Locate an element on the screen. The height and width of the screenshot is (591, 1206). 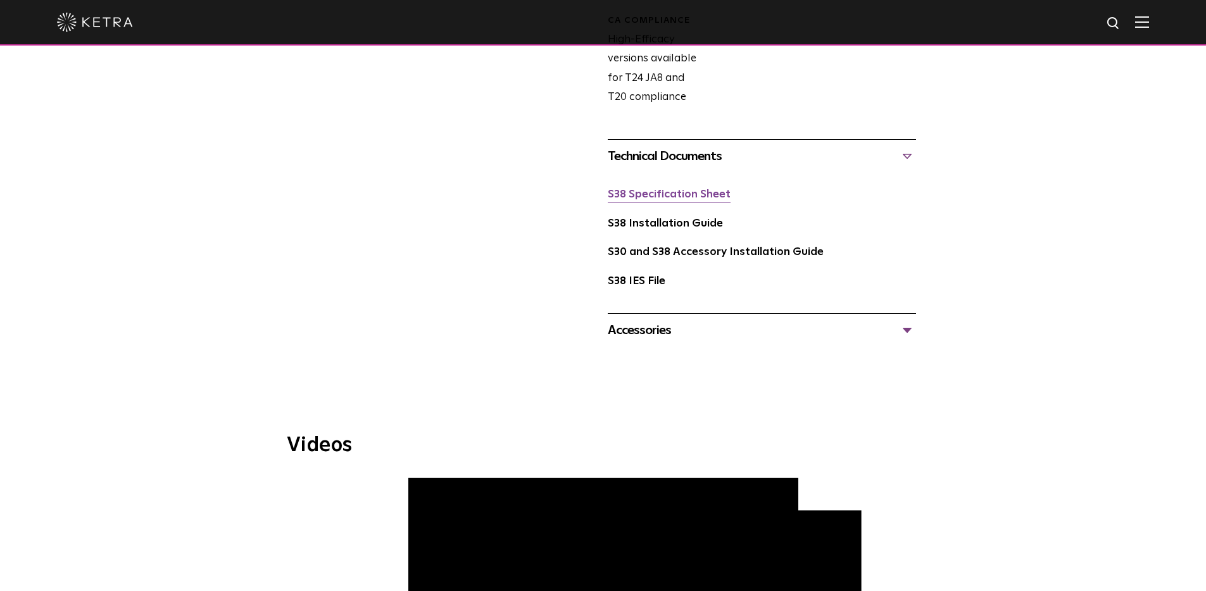
a: S38 IES File is located at coordinates (636, 281).